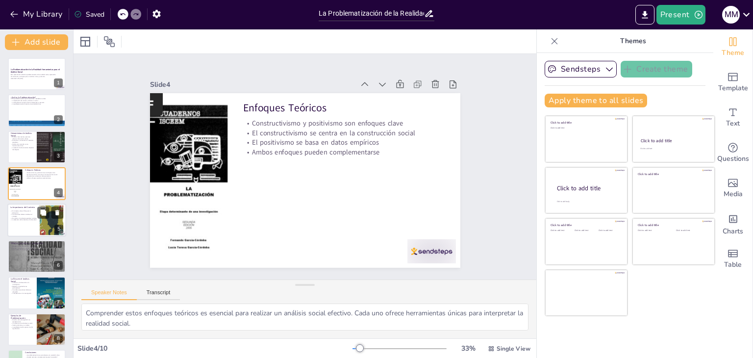 The image size is (753, 358). Describe the element at coordinates (58, 120) in the screenshot. I see `div: 2` at that location.